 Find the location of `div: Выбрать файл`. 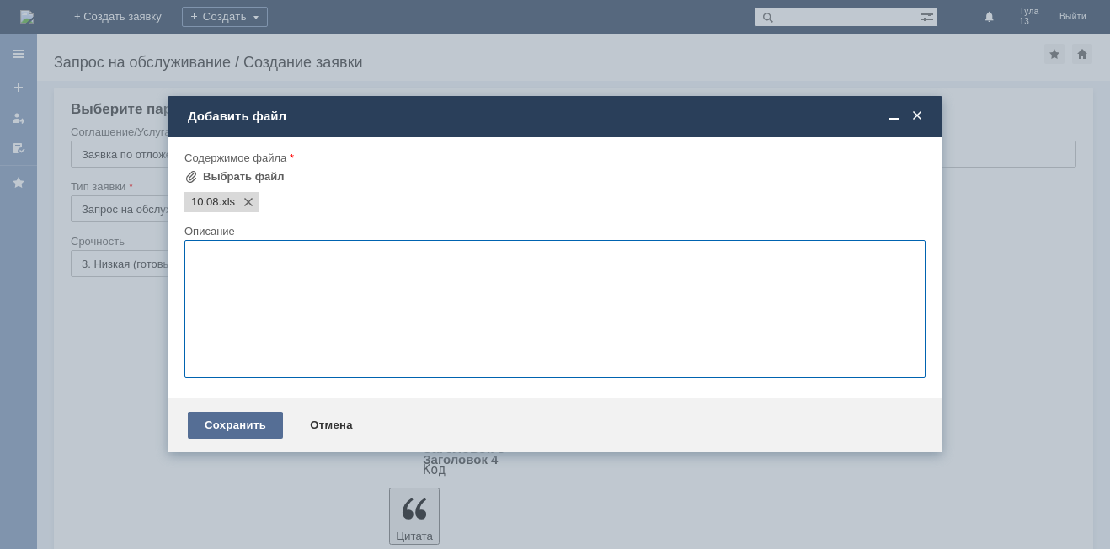

div: Выбрать файл is located at coordinates (243, 177).